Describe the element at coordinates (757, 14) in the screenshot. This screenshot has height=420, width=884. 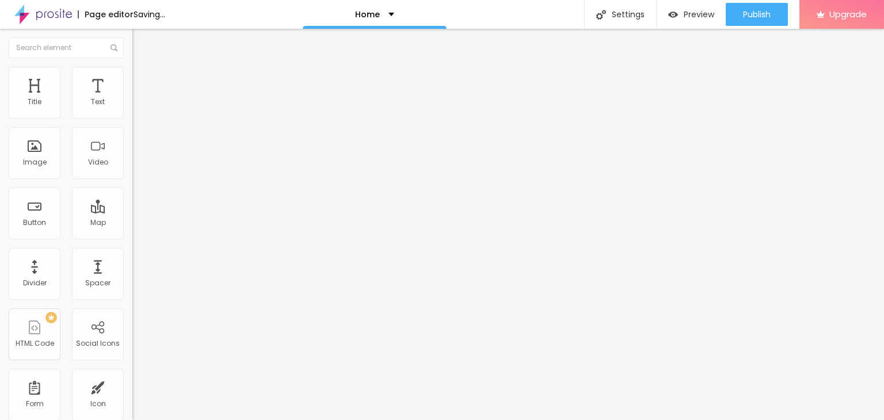
I see `span: Publish` at that location.